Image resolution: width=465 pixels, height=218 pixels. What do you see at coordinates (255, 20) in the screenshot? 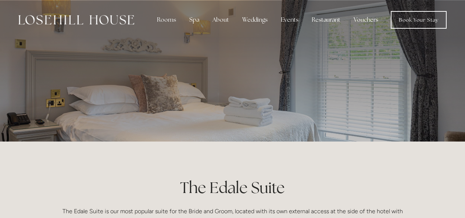
I see `div: Weddings` at bounding box center [255, 20].